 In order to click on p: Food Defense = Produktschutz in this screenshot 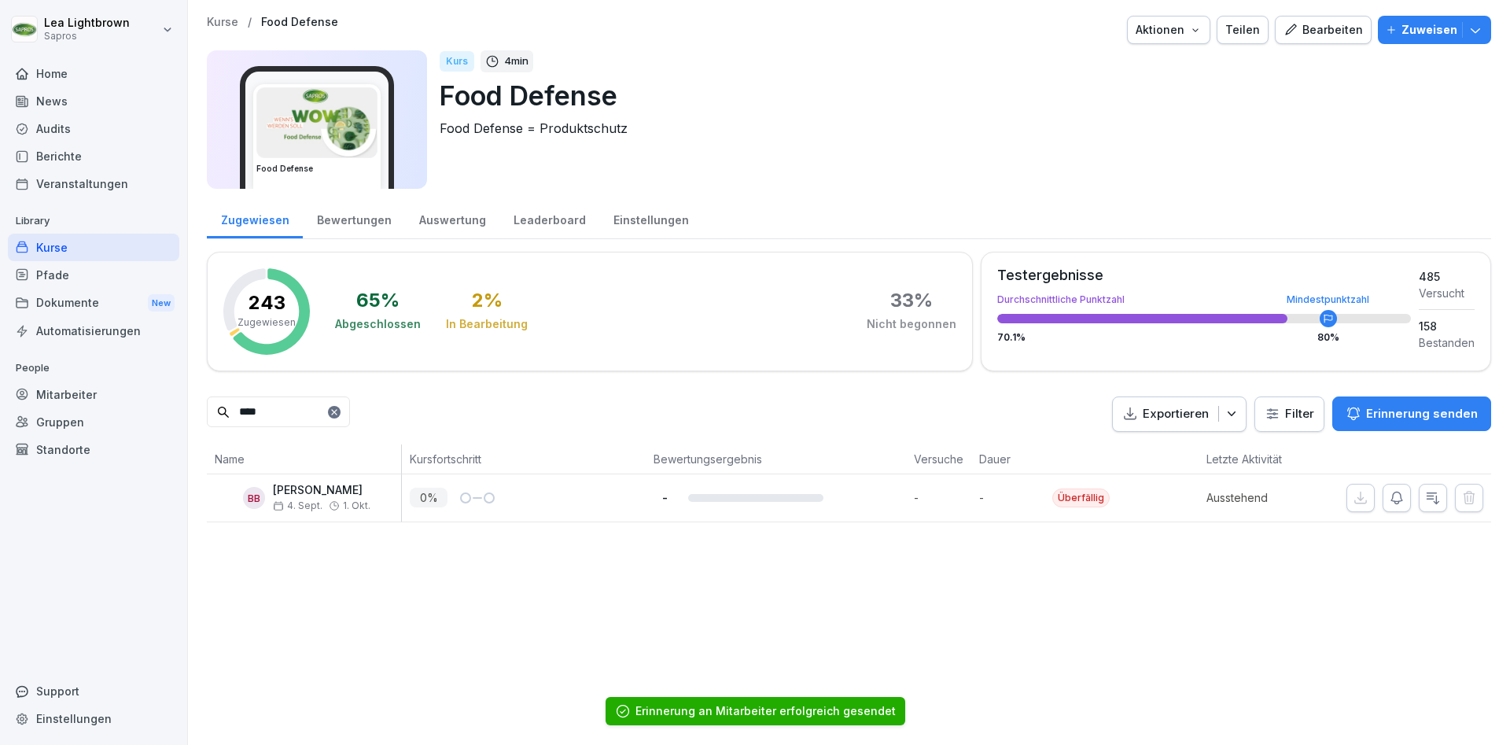, I will do `click(958, 128)`.